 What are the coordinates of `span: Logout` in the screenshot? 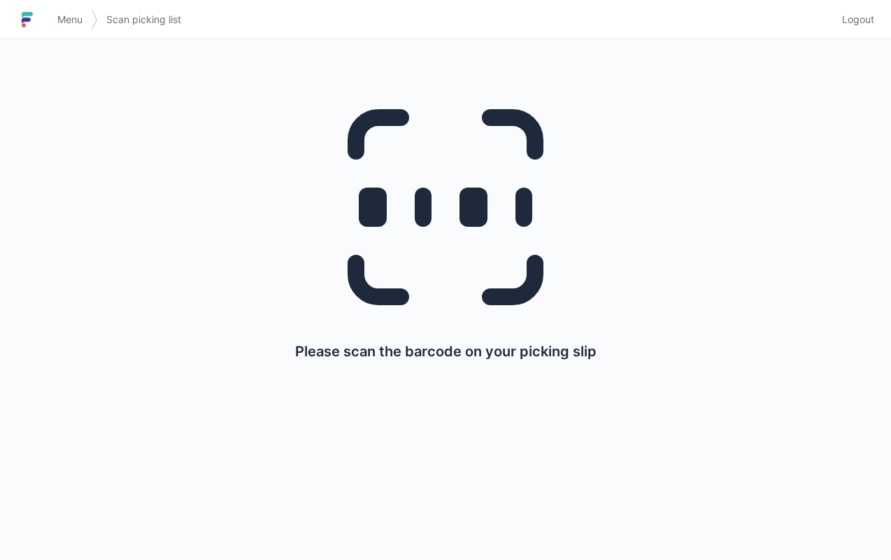 It's located at (858, 20).